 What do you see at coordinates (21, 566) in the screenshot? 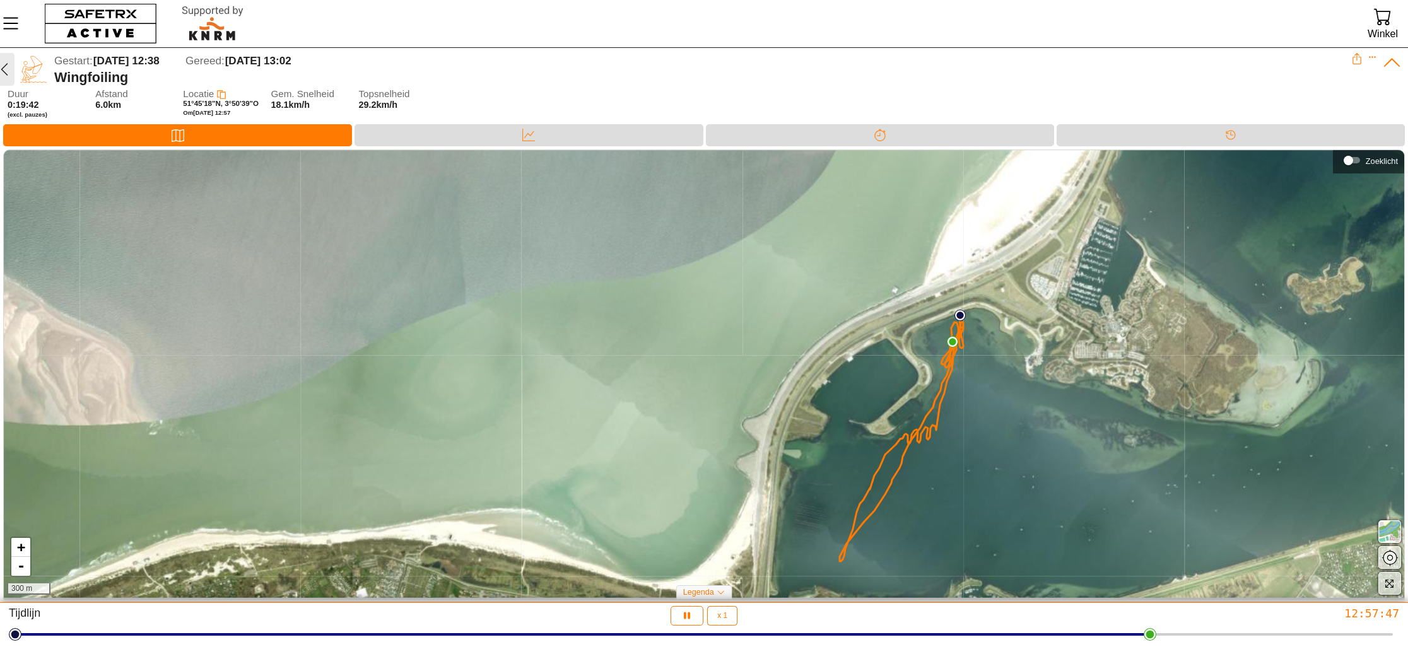
I see `a: Zoom out` at bounding box center [21, 566].